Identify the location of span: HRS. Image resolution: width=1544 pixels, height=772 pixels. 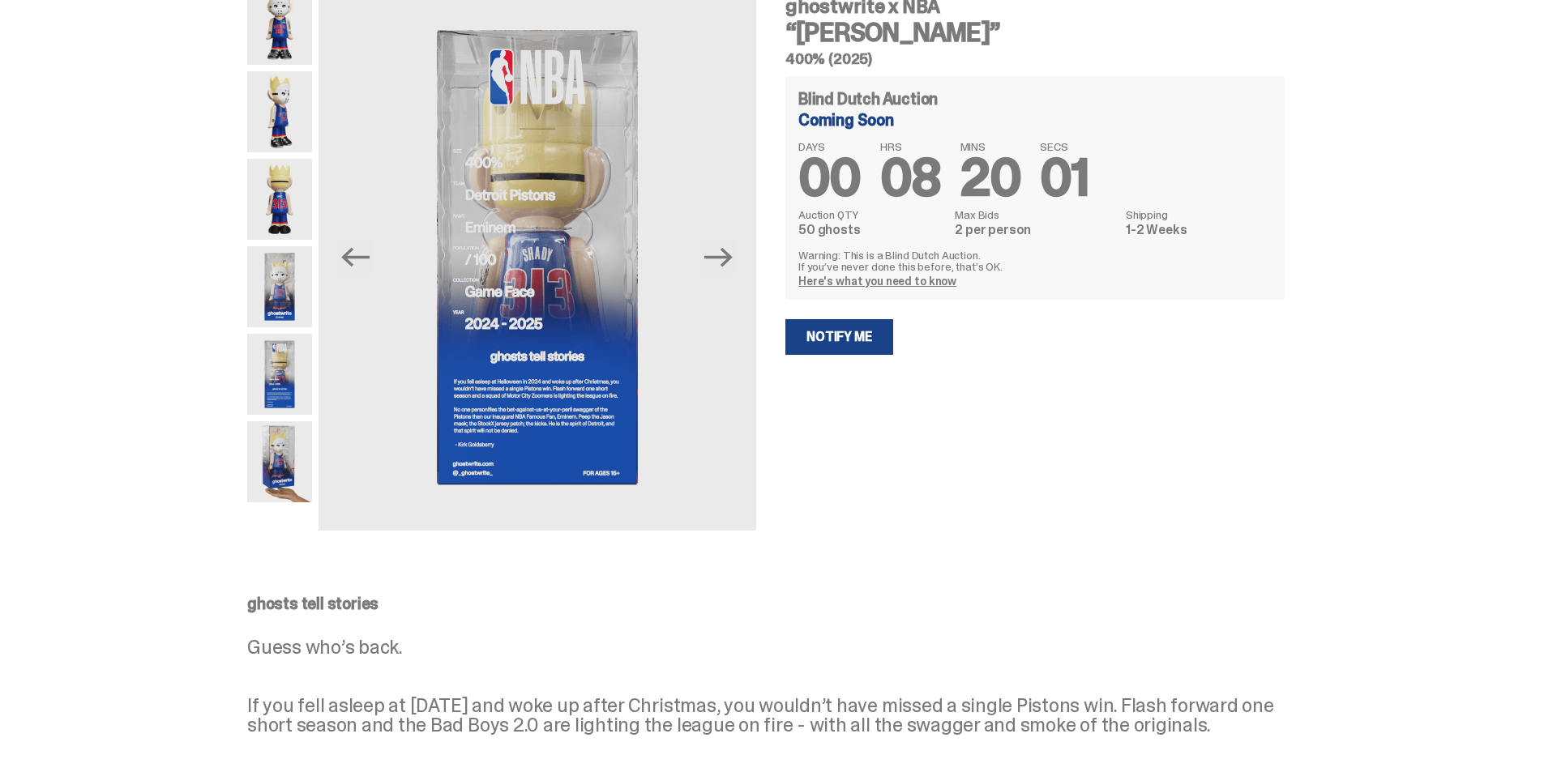
(910, 147).